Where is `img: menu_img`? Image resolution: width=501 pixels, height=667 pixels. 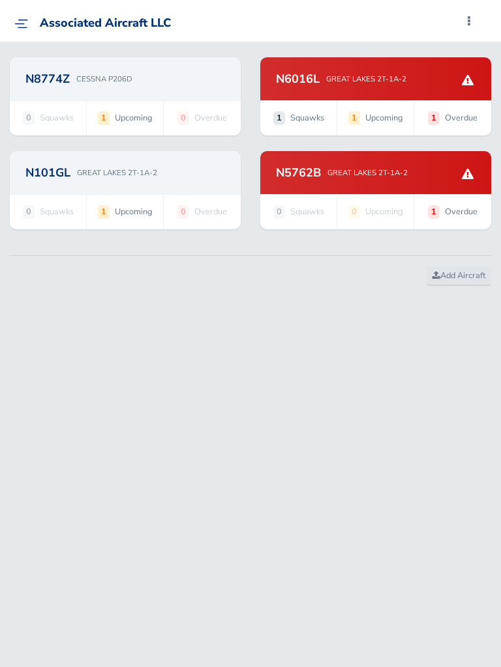 img: menu_img is located at coordinates (21, 23).